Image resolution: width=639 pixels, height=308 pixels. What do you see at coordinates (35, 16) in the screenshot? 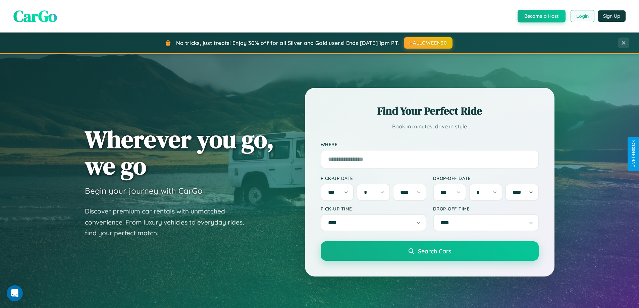
I see `span: CarGo` at bounding box center [35, 16].